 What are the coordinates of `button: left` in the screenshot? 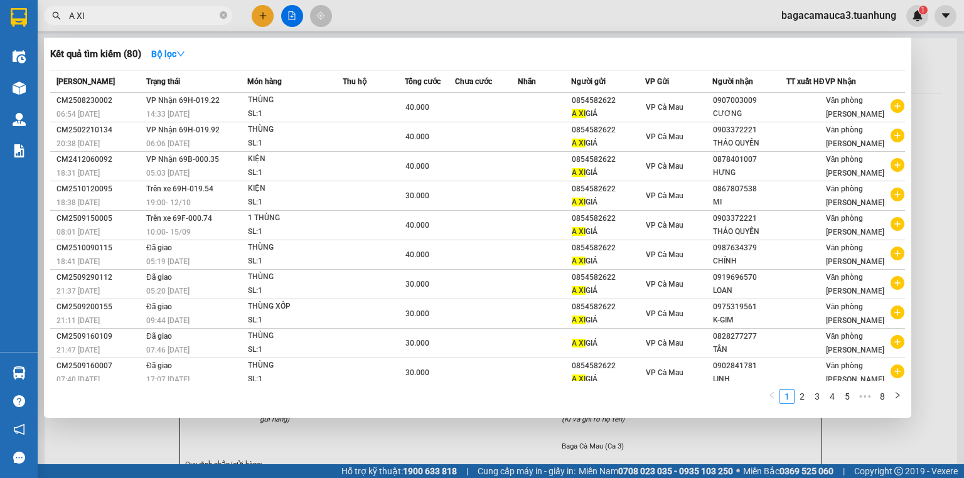 It's located at (772, 397).